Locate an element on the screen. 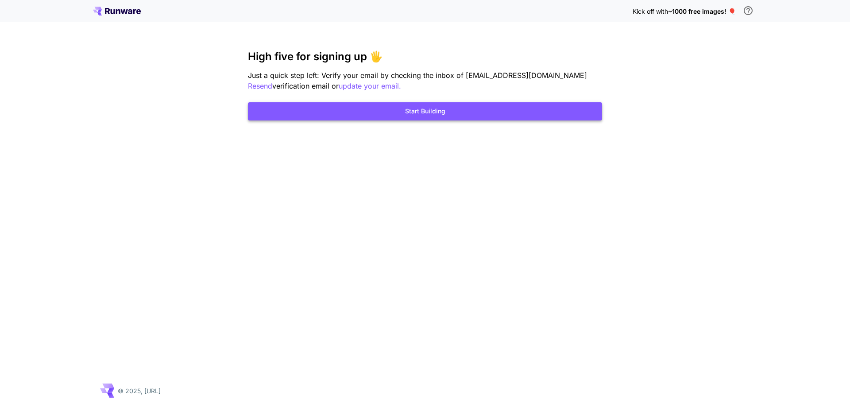  h3: High five for signing up 🖐️ is located at coordinates (425, 57).